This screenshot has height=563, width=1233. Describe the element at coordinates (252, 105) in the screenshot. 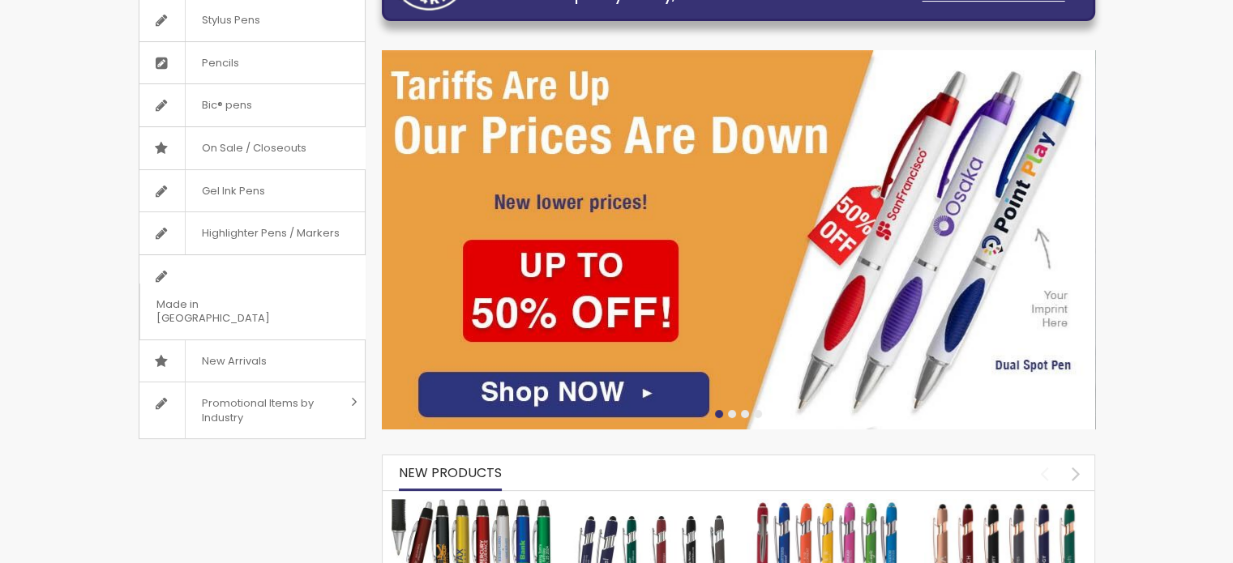

I see `a: Bic® pens` at that location.